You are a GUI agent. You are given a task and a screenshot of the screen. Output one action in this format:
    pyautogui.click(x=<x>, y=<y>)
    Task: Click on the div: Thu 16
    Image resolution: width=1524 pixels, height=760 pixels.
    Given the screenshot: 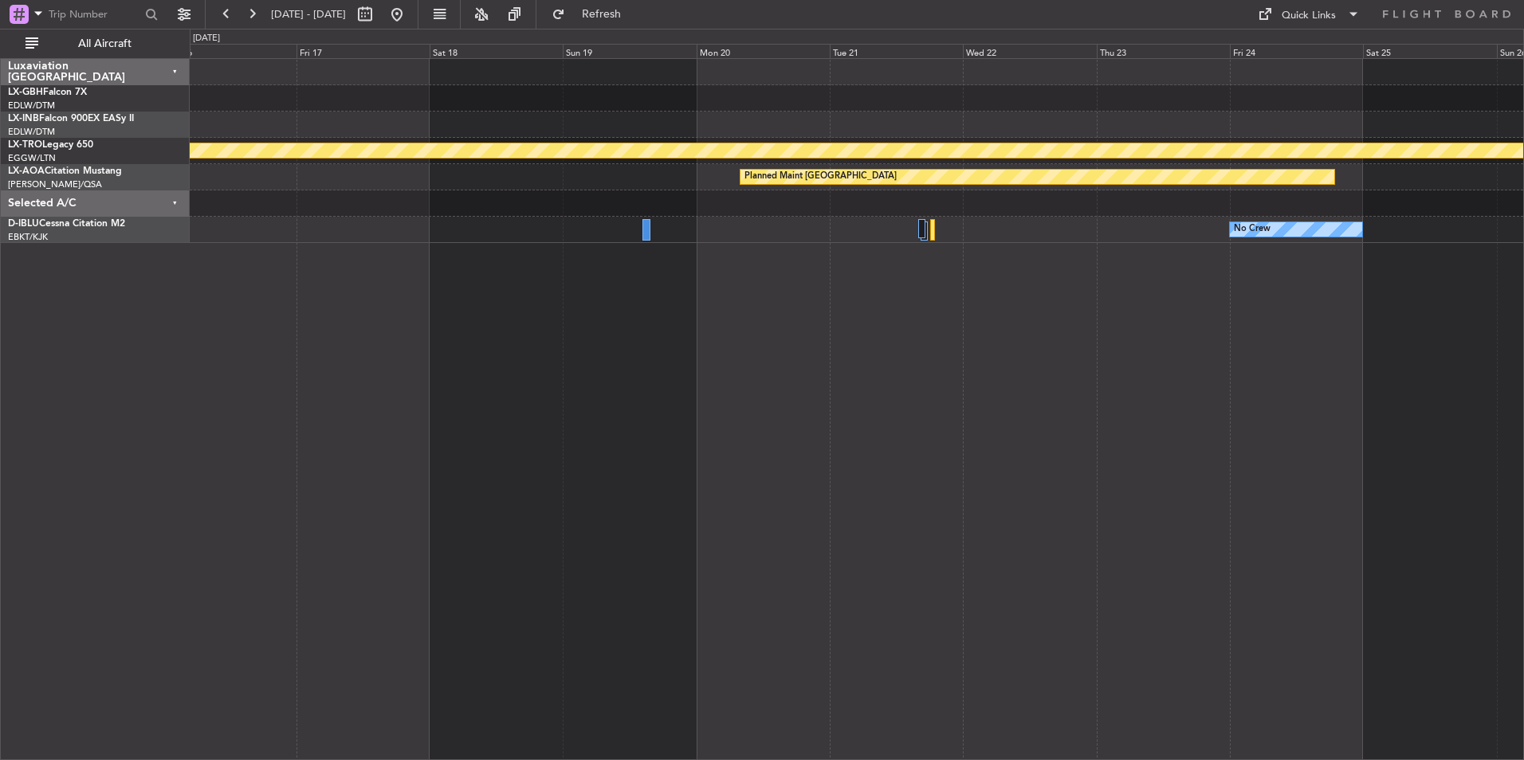 What is the action you would take?
    pyautogui.click(x=229, y=51)
    